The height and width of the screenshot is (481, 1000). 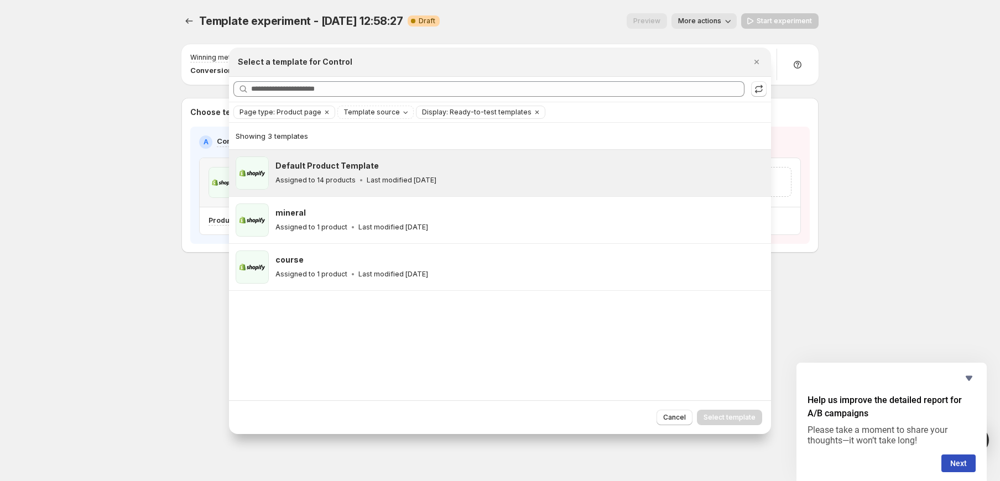 I want to click on h3: mineral, so click(x=290, y=213).